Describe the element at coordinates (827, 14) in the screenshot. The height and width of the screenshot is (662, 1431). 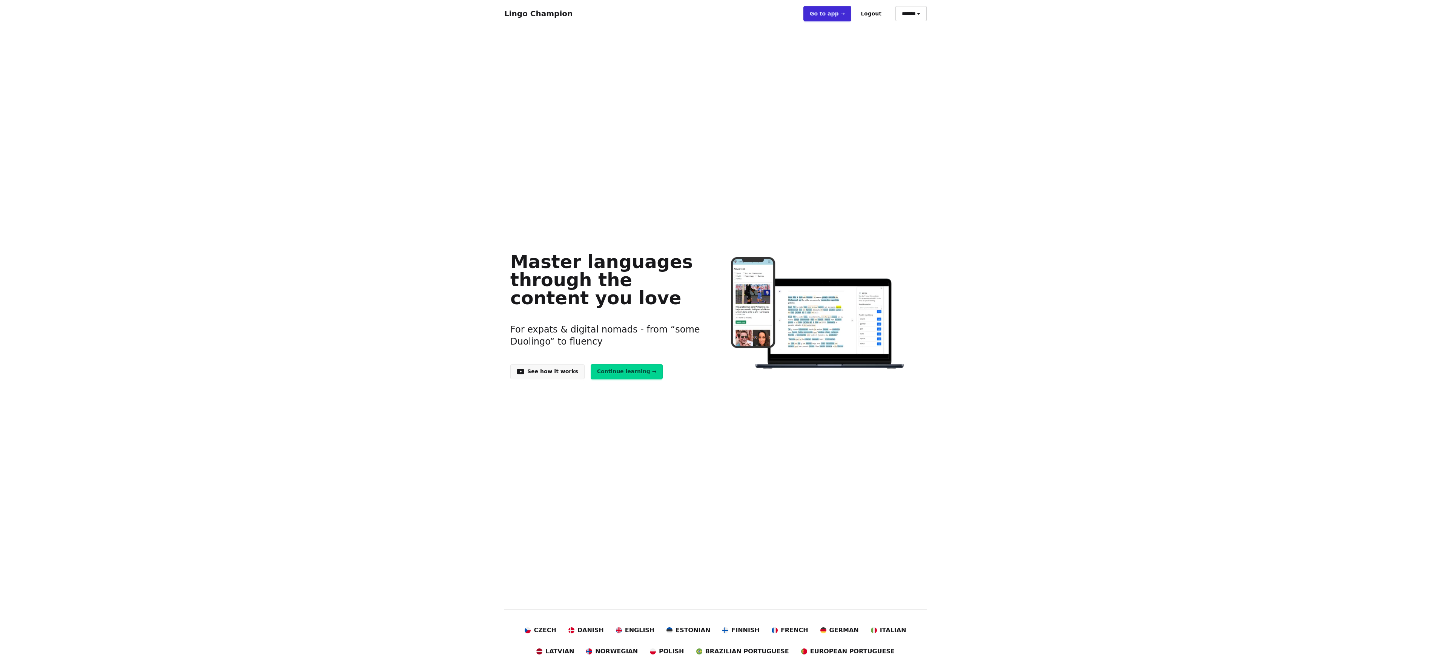
I see `a: Go to app ➝` at that location.